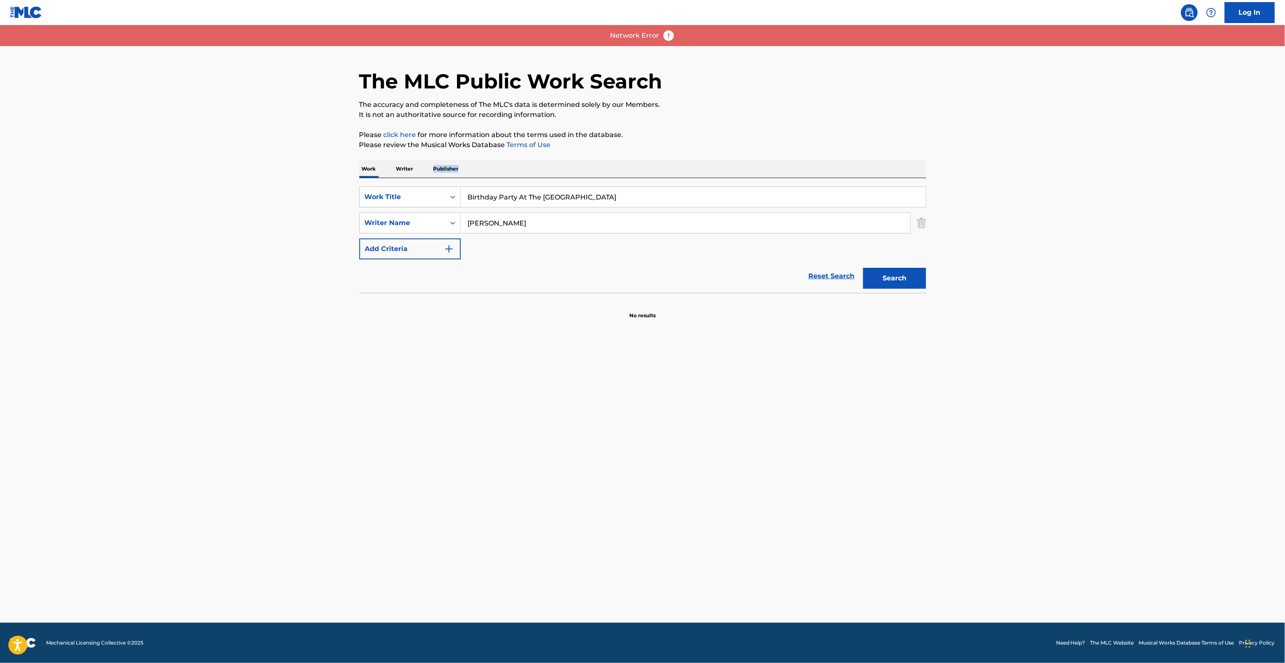  What do you see at coordinates (832, 276) in the screenshot?
I see `a: Reset Search` at bounding box center [832, 276].